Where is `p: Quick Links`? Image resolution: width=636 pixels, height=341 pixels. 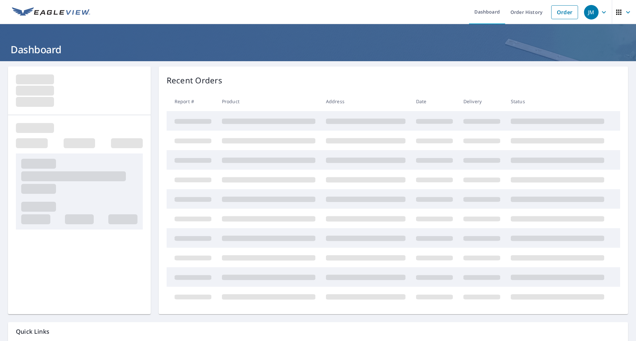 p: Quick Links is located at coordinates (318, 332).